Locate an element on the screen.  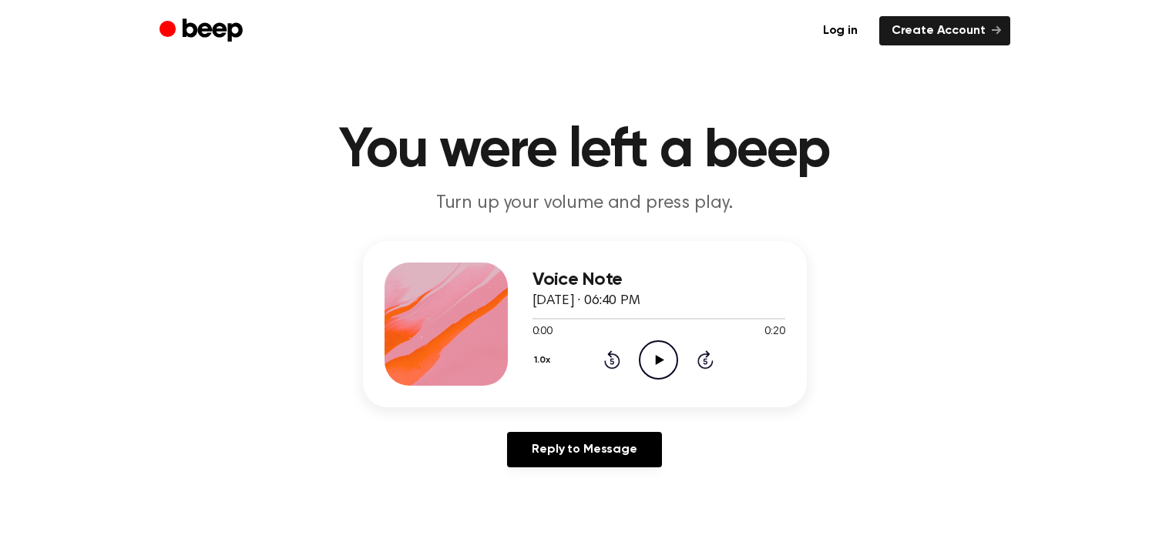
a: Create Account is located at coordinates (945, 31).